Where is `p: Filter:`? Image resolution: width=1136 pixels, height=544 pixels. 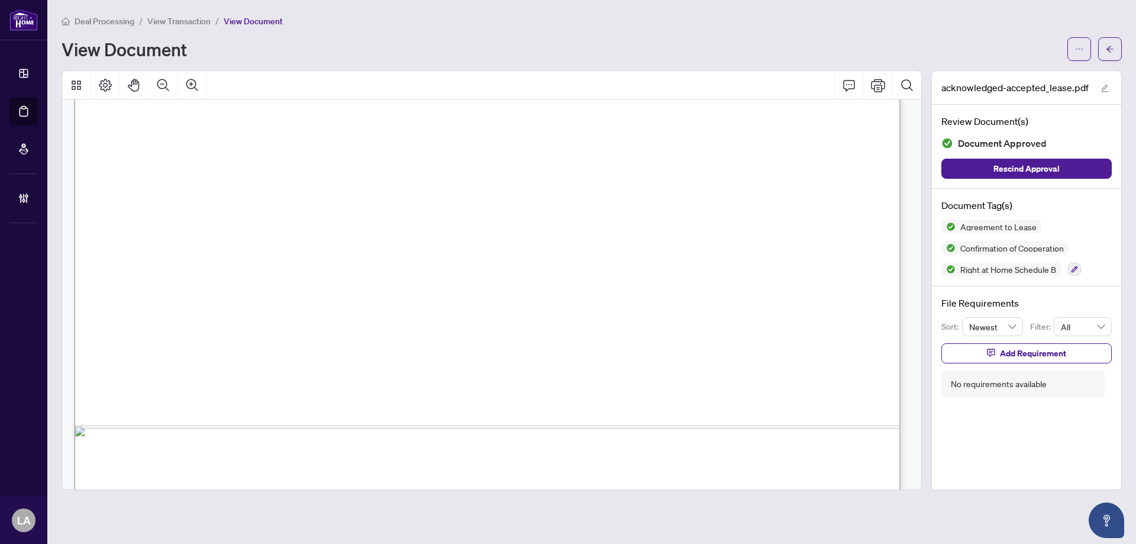
p: Filter: is located at coordinates (1042, 327).